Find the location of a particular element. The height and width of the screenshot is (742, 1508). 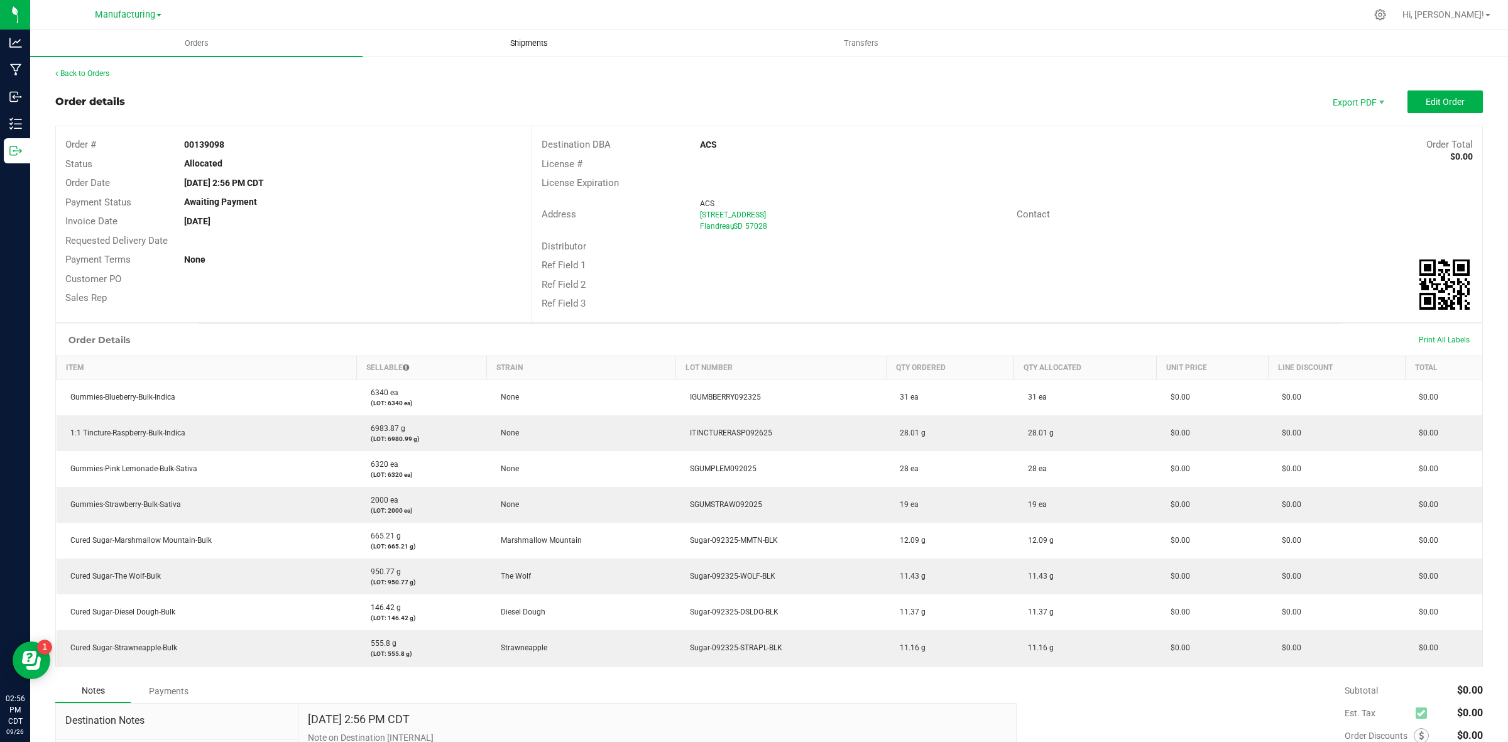

th: Lot Number is located at coordinates (781, 367).